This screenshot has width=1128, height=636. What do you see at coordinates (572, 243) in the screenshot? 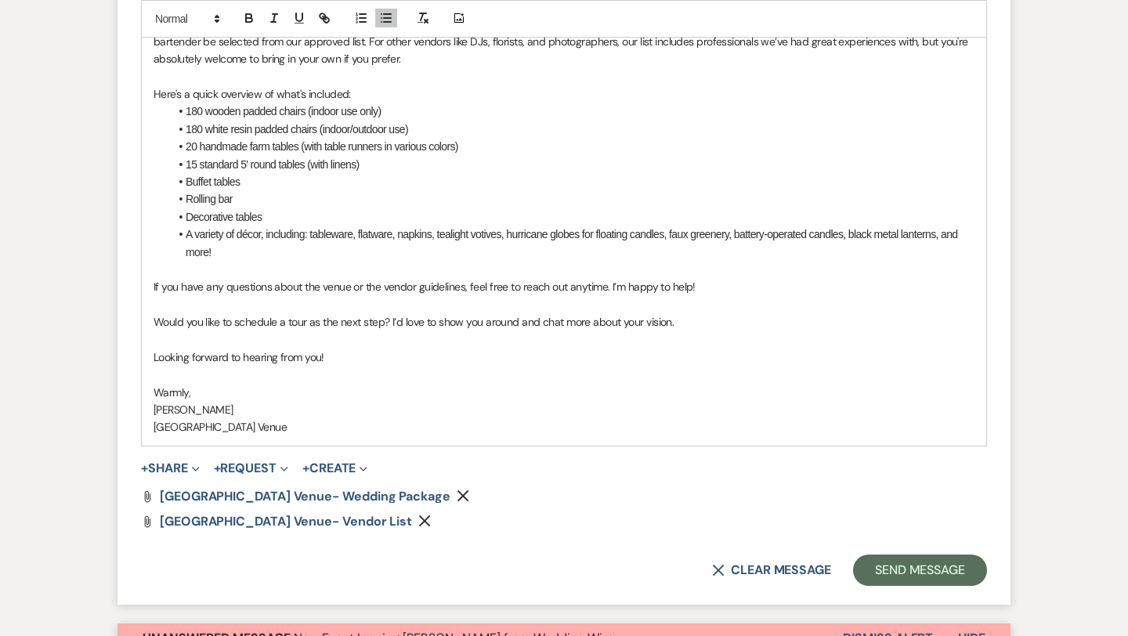
I see `li: A variety of décor, including: tableware, flatware, napkins, tealight votives, hurricane globes f...` at bounding box center [572, 243].